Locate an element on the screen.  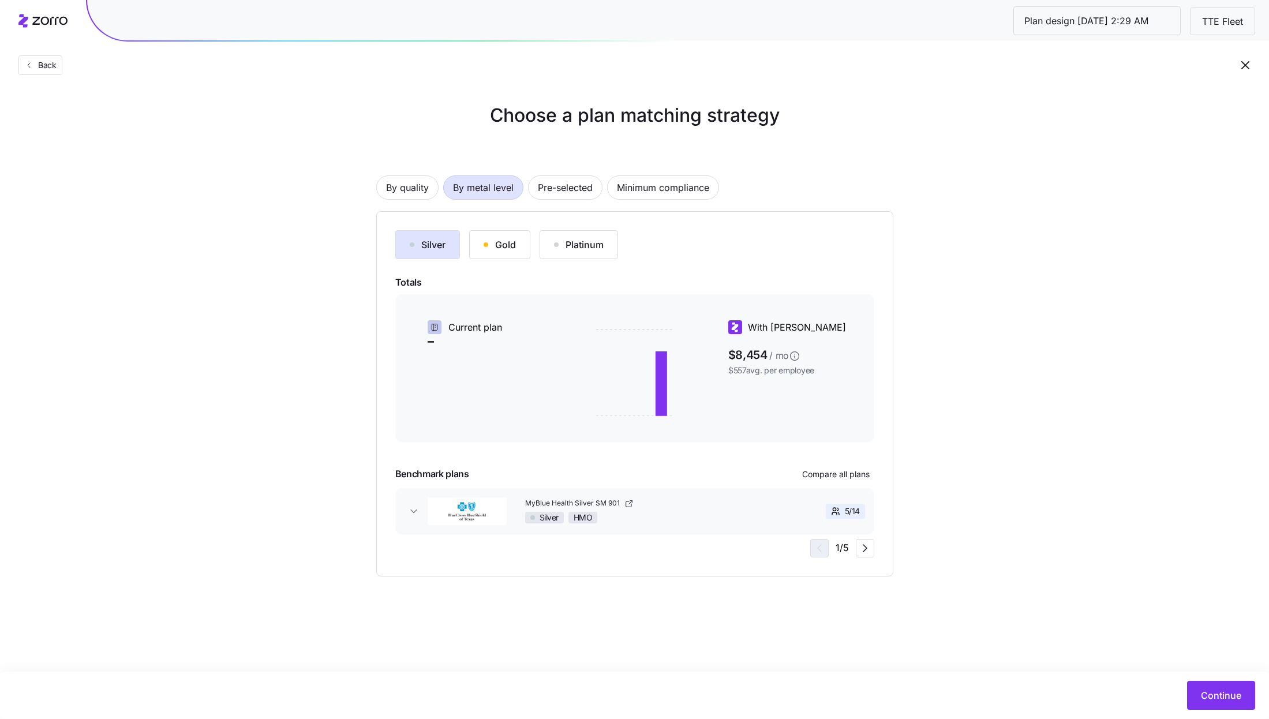
span: 5 / 14 is located at coordinates (853, 511).